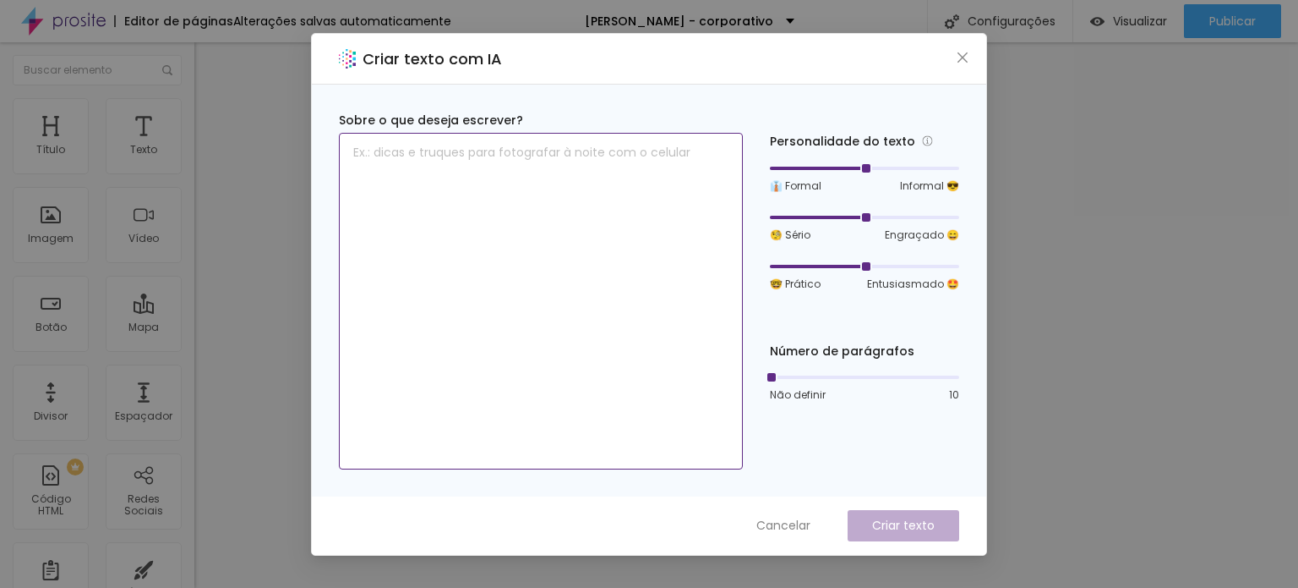 Image resolution: width=1298 pixels, height=588 pixels. I want to click on div: Imagem, so click(51, 238).